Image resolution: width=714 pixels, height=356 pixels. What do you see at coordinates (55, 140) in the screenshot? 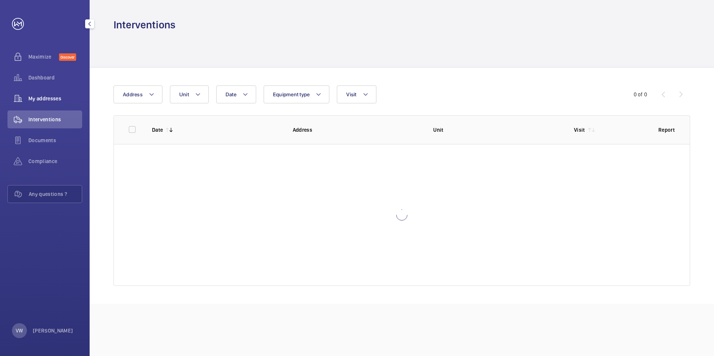
I see `span: Documents` at bounding box center [55, 140].